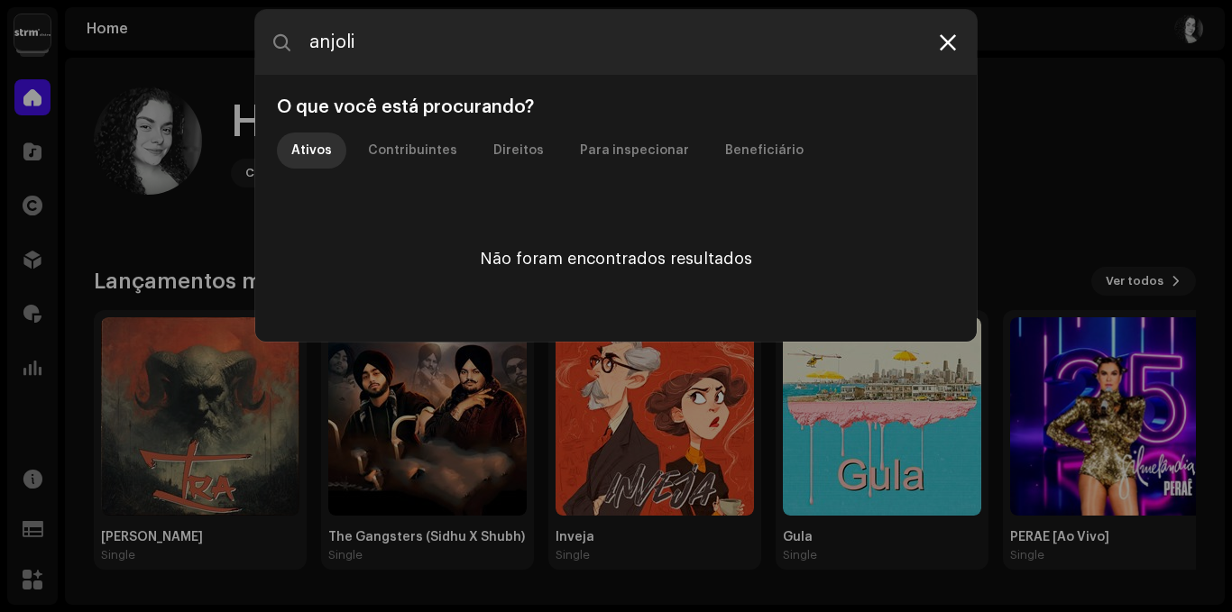 Image resolution: width=1232 pixels, height=612 pixels. What do you see at coordinates (616, 42) in the screenshot?
I see `input: Pesquisa` at bounding box center [616, 42].